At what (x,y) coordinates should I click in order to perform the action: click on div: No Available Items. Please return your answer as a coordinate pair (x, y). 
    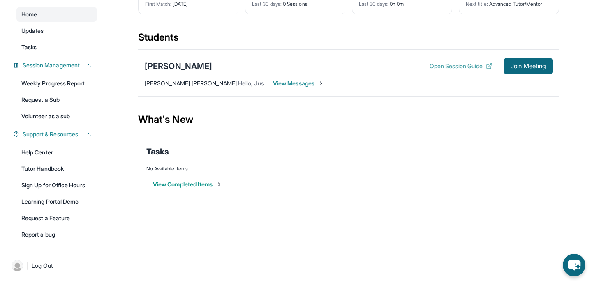
    Looking at the image, I should click on (349, 169).